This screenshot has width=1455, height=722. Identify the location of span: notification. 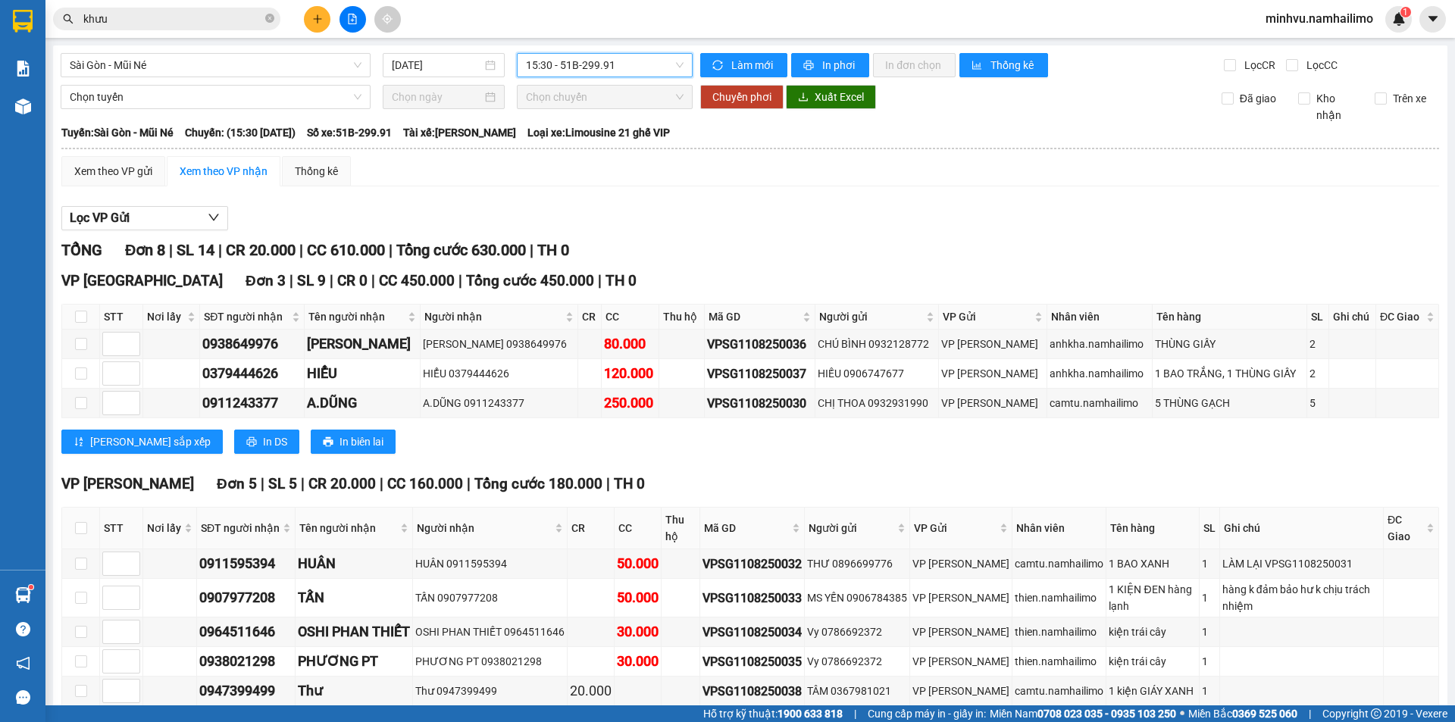
(23, 663).